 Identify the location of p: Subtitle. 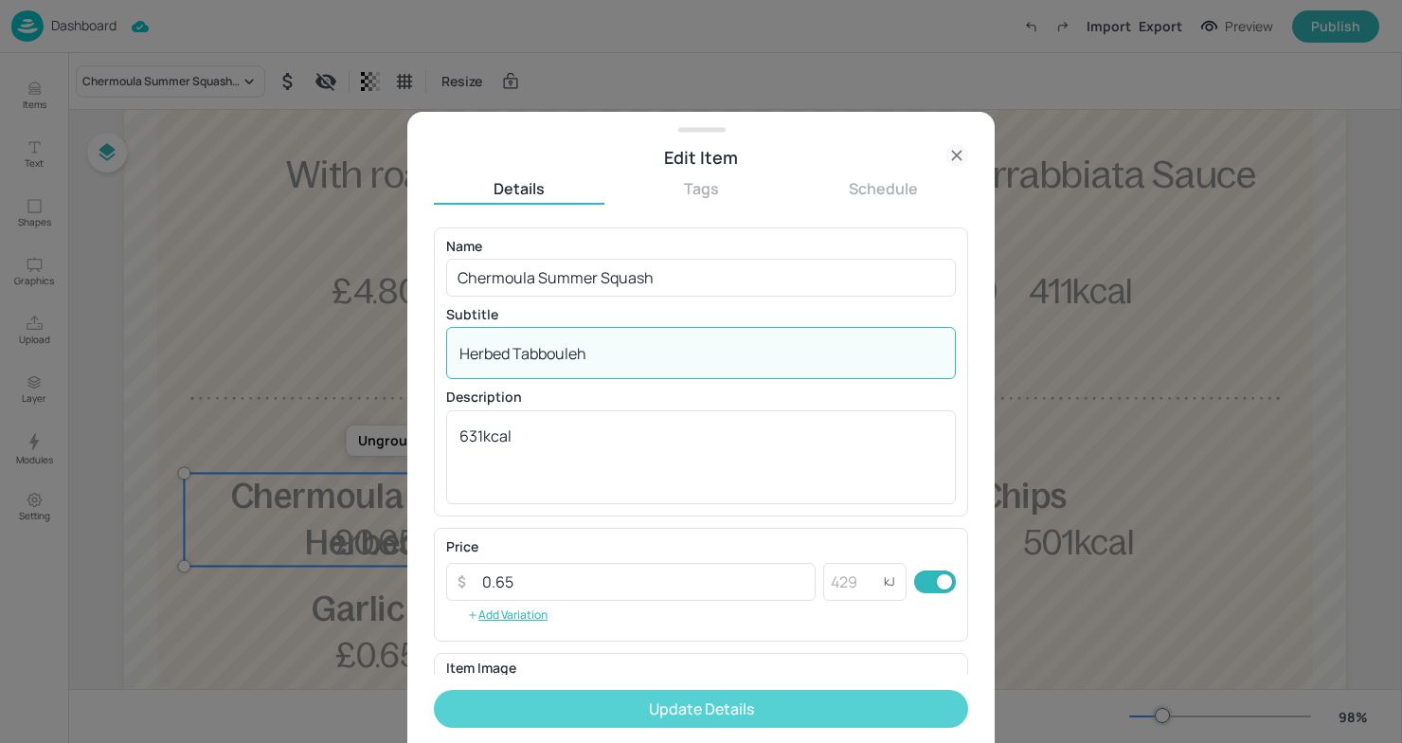
(701, 315).